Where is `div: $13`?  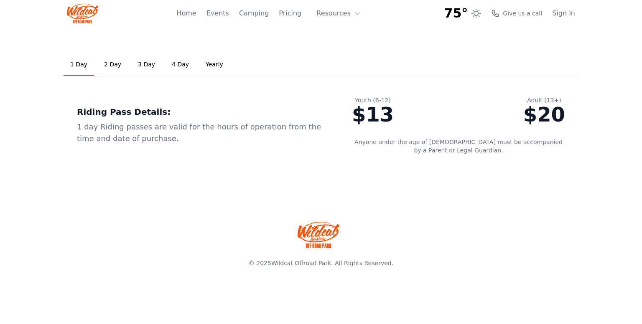 div: $13 is located at coordinates (373, 115).